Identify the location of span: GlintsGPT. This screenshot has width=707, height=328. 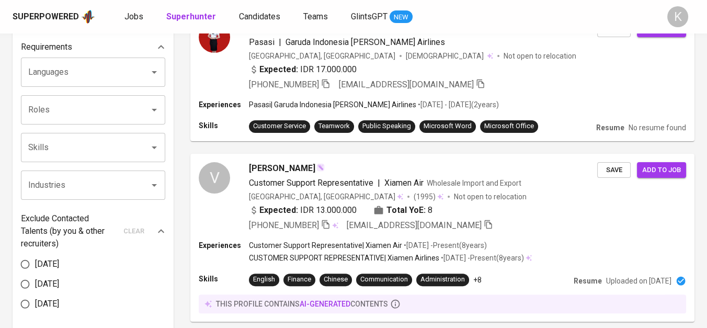
(369, 16).